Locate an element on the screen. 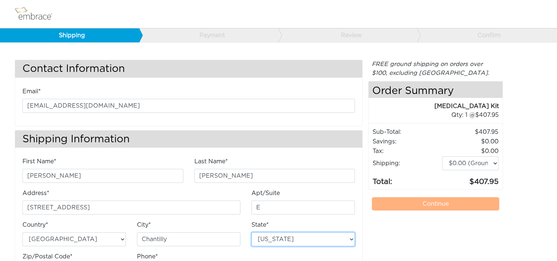  td: Tax: is located at coordinates (407, 151).